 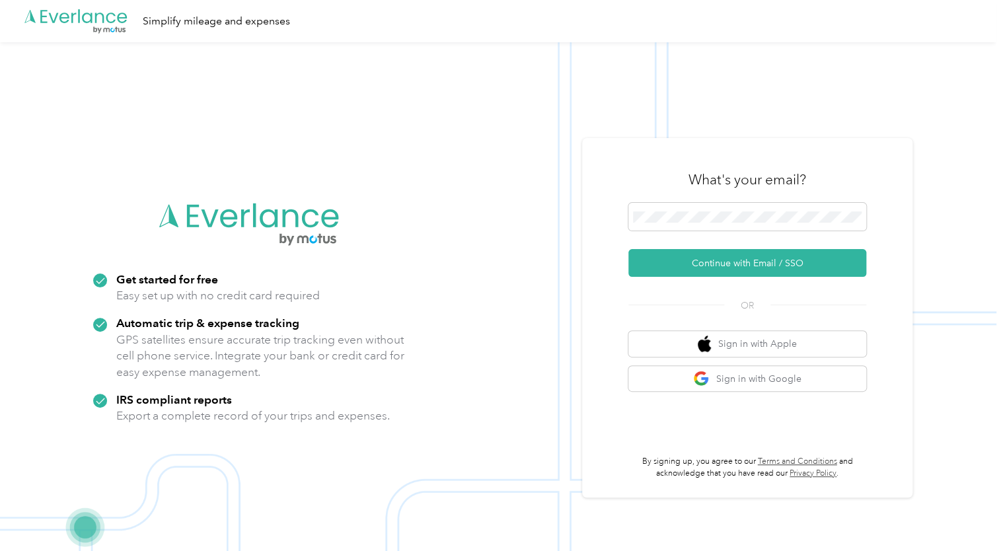 What do you see at coordinates (701, 378) in the screenshot?
I see `img: google logo` at bounding box center [701, 378].